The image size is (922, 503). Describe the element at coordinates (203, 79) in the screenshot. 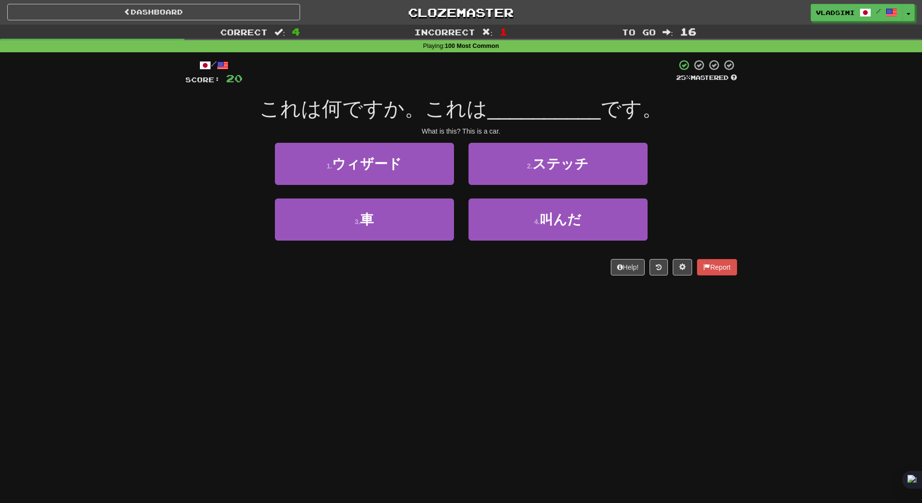

I see `span: Score:` at that location.